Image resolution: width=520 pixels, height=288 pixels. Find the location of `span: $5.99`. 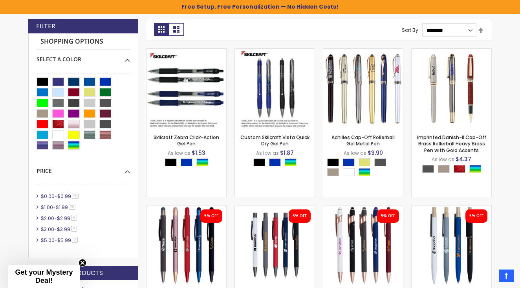

span: $5.99 is located at coordinates (64, 240).